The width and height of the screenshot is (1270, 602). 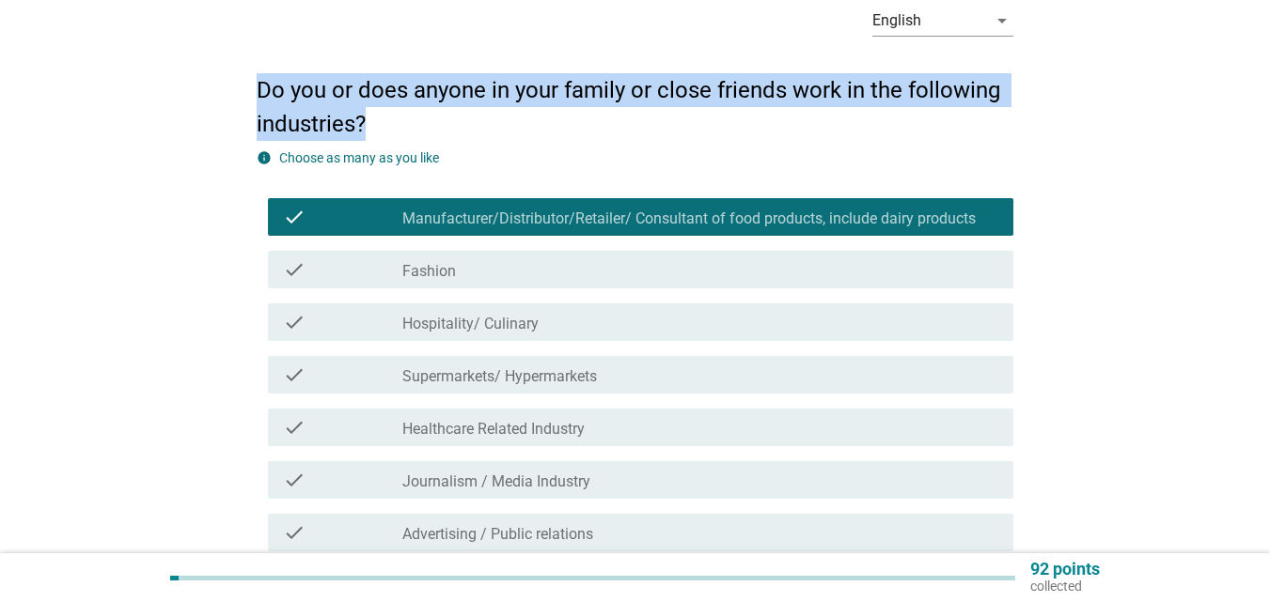 What do you see at coordinates (1002, 21) in the screenshot?
I see `i: arrow_drop_down` at bounding box center [1002, 21].